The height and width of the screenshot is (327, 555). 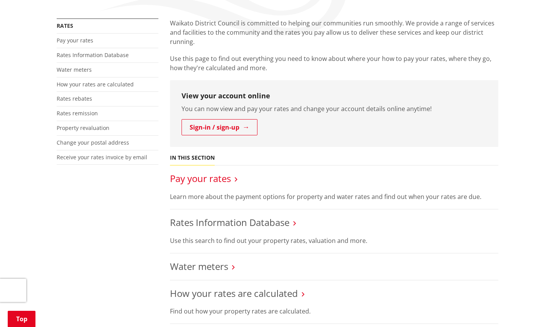 What do you see at coordinates (102, 157) in the screenshot?
I see `a: Receive your rates invoice by email` at bounding box center [102, 157].